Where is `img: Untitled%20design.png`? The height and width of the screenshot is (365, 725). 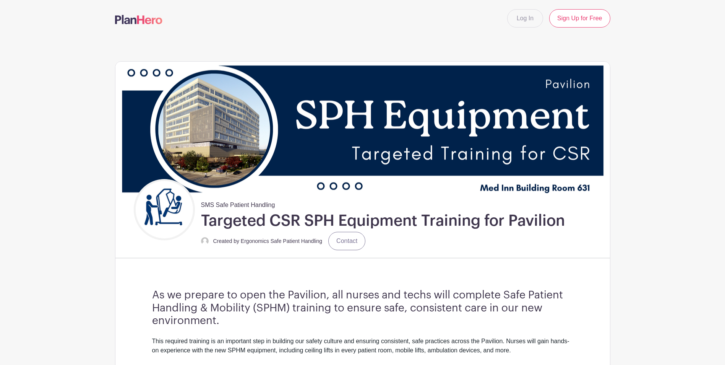
img: Untitled%20design.png is located at coordinates (164, 209).